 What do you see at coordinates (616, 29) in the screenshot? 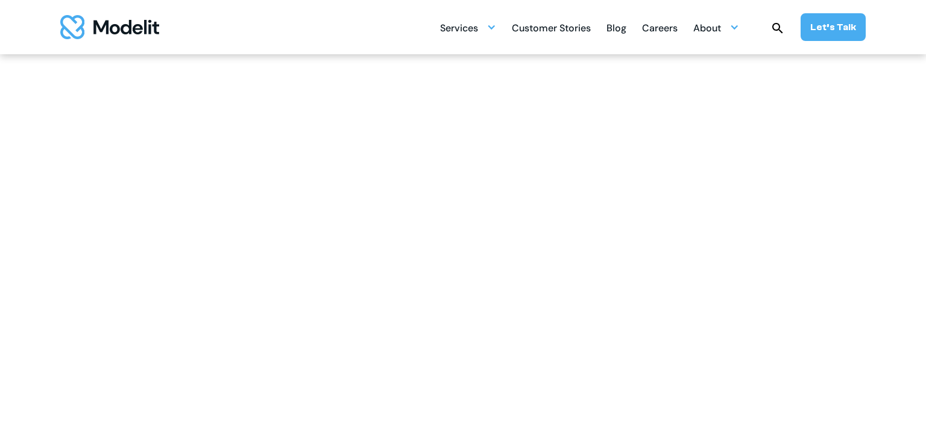
I see `div: Blog` at bounding box center [616, 29].